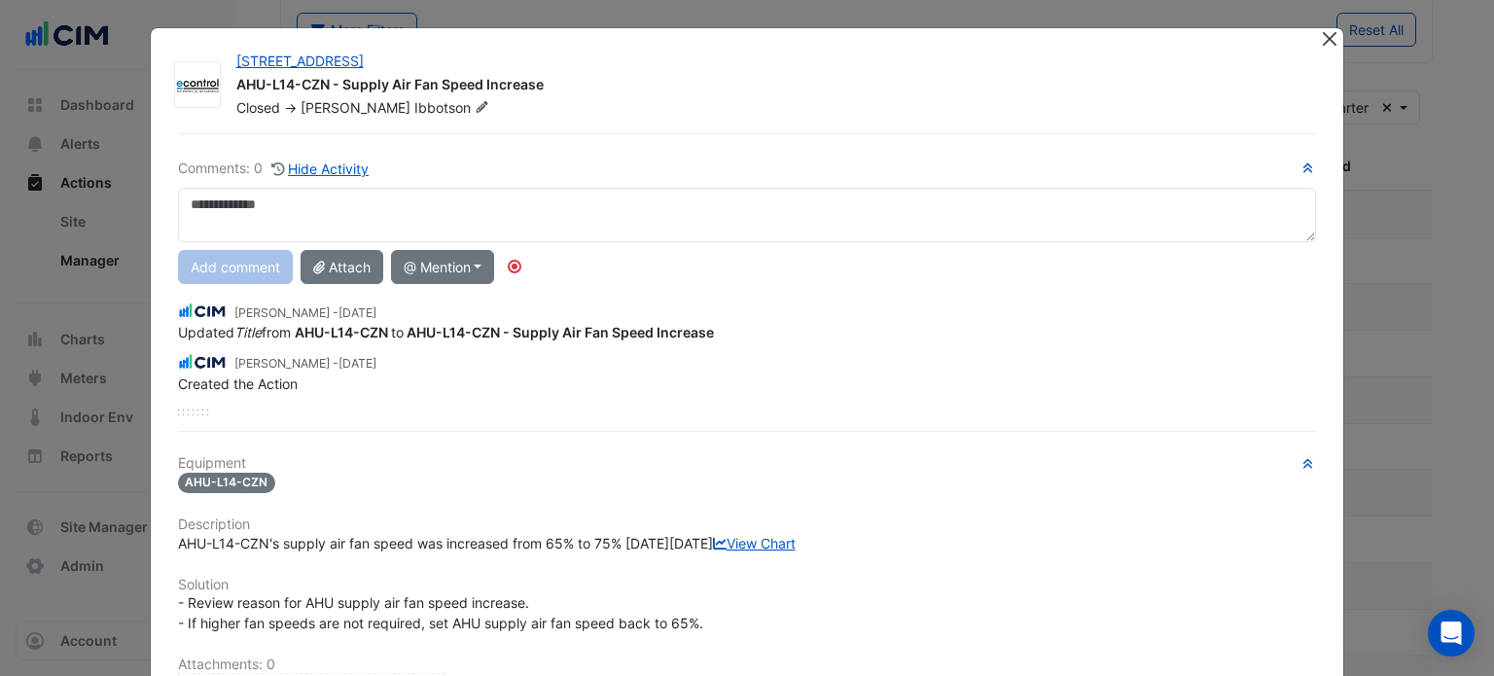  Describe the element at coordinates (357, 363) in the screenshot. I see `span: 2025-06-19 11:25:04` at that location.